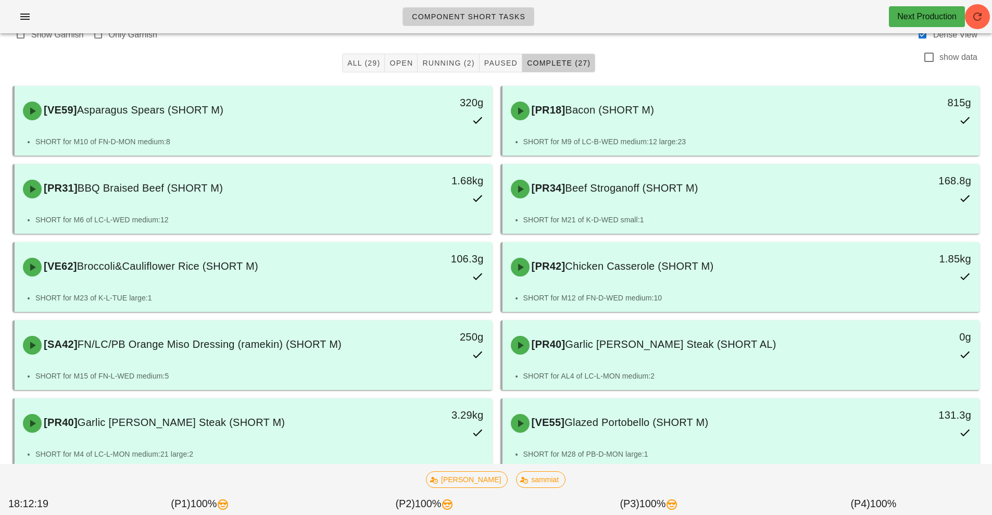 The image size is (992, 515). Describe the element at coordinates (448, 63) in the screenshot. I see `button: Running (2)` at that location.